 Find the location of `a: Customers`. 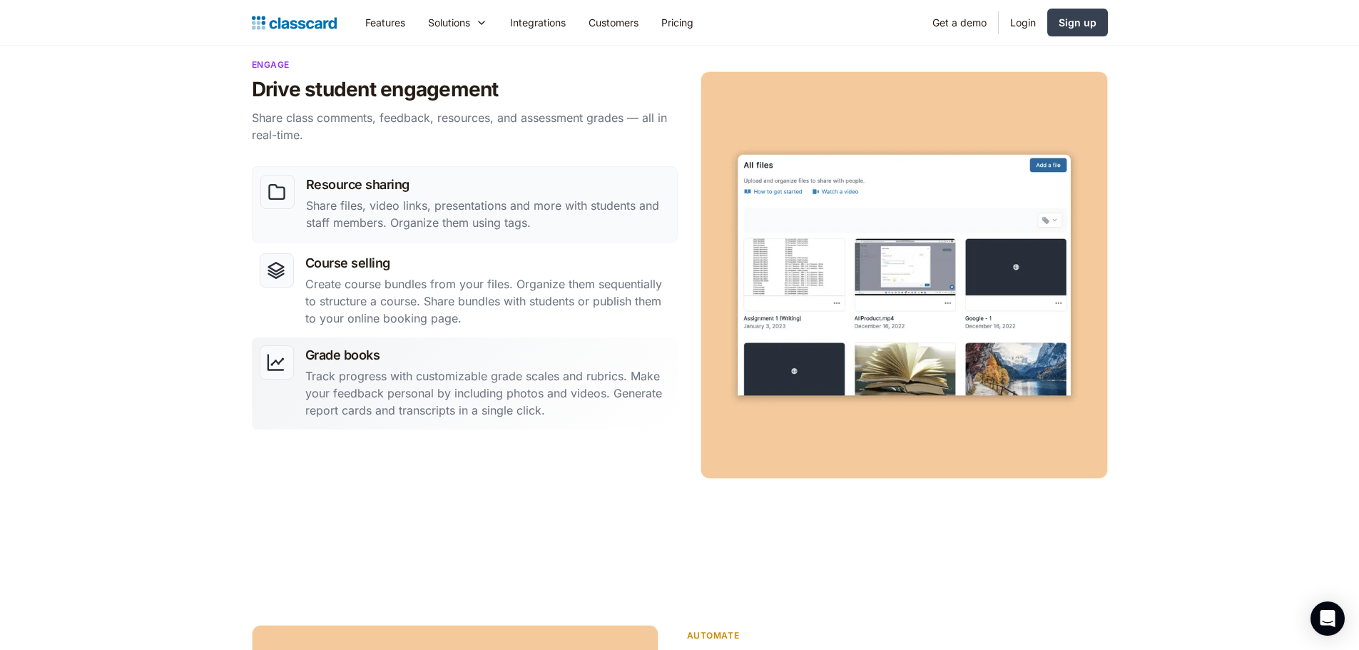

a: Customers is located at coordinates (613, 22).